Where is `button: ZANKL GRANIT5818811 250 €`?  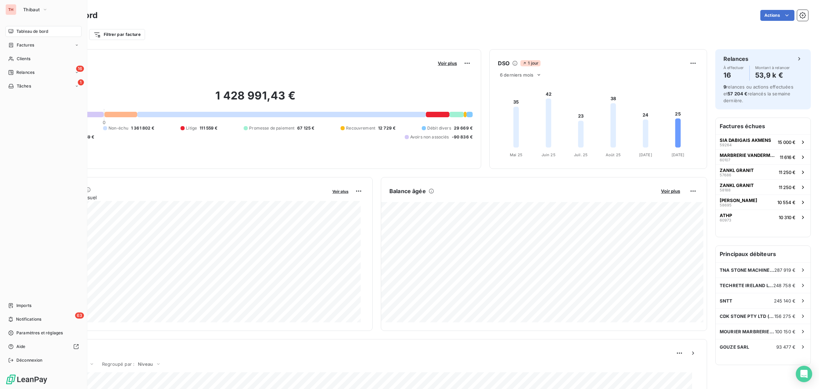
button: ZANKL GRANIT5818811 250 € is located at coordinates (763, 187).